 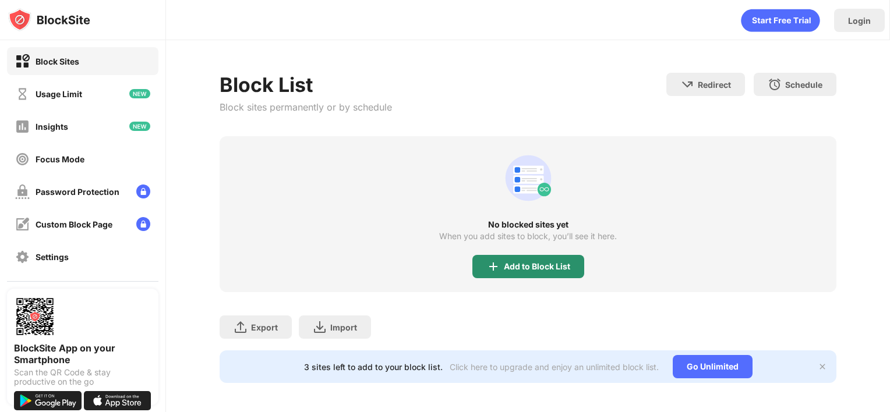 What do you see at coordinates (48, 401) in the screenshot?
I see `img: get-it-on-google-play.svg` at bounding box center [48, 401].